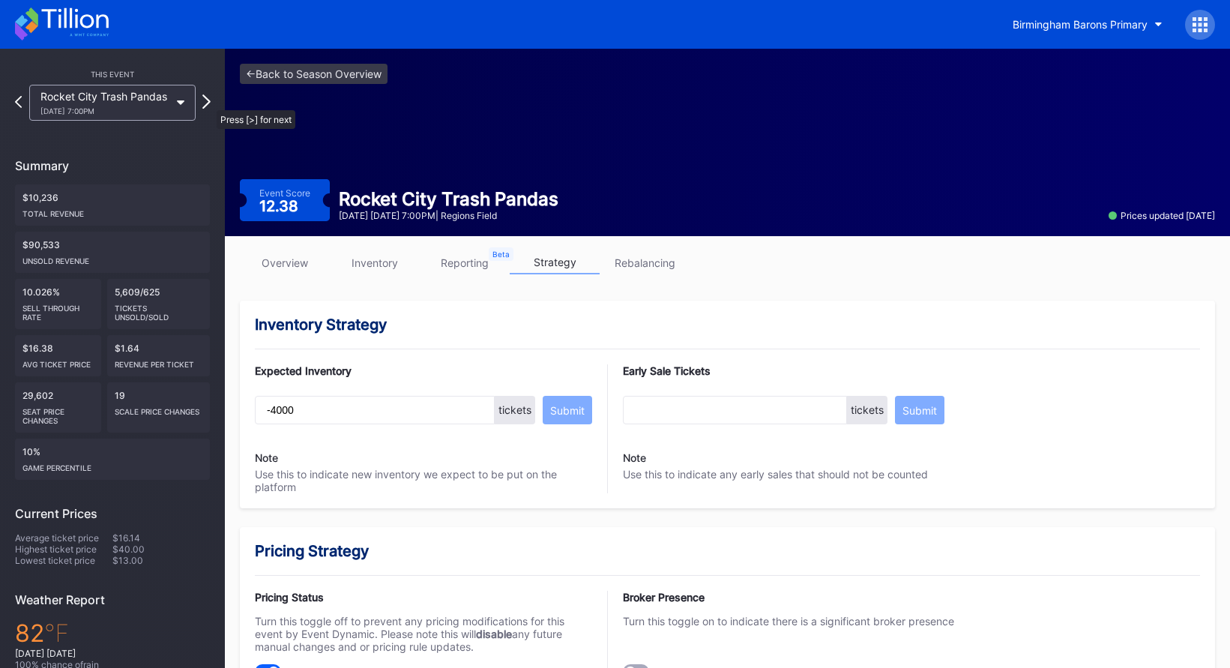 The height and width of the screenshot is (668, 1230). What do you see at coordinates (64, 549) in the screenshot?
I see `div: Highest ticket price` at bounding box center [64, 549].